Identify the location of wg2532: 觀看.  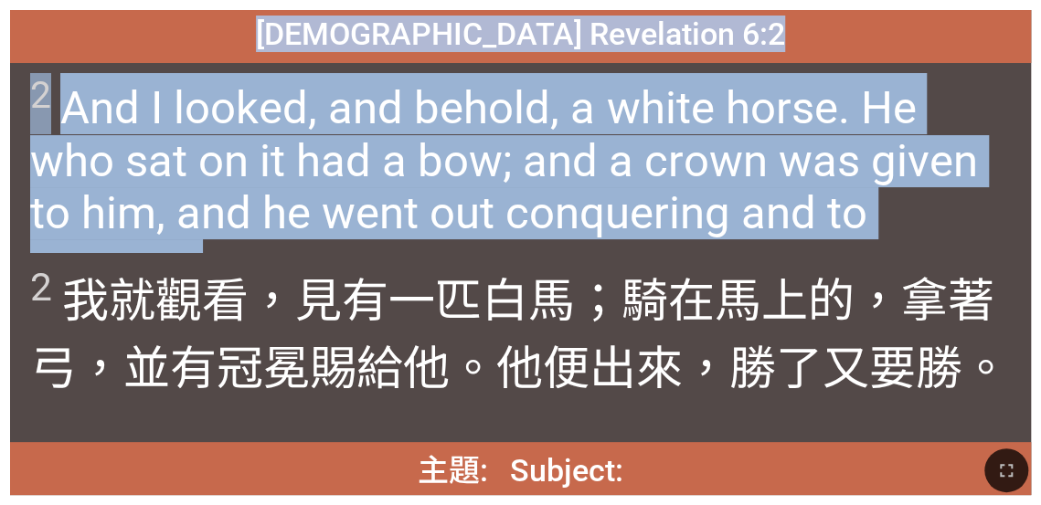
(519, 334).